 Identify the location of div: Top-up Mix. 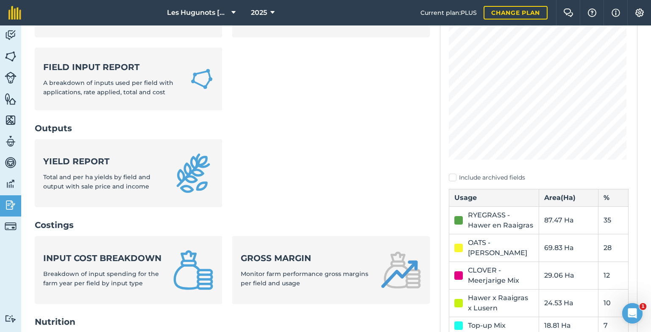
(487, 325).